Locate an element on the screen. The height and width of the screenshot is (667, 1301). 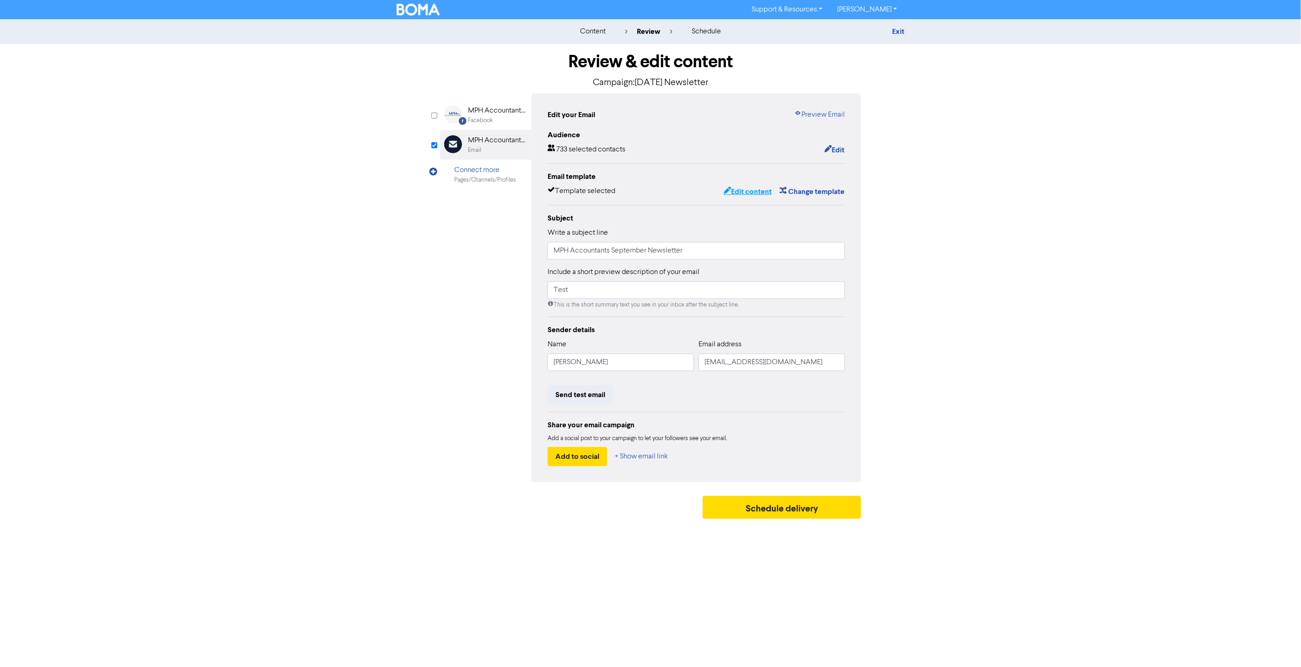
div: schedule is located at coordinates (706, 32).